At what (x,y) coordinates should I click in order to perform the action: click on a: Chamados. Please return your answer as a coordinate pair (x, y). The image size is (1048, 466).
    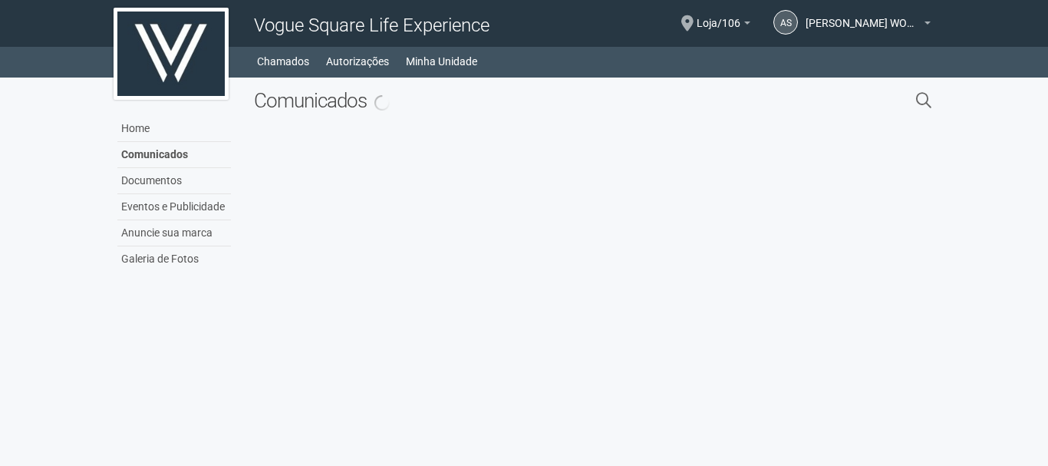
    Looking at the image, I should click on (283, 61).